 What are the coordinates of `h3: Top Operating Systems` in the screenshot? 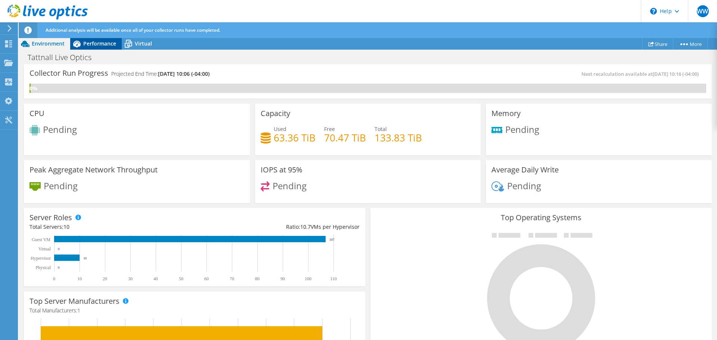 It's located at (541, 218).